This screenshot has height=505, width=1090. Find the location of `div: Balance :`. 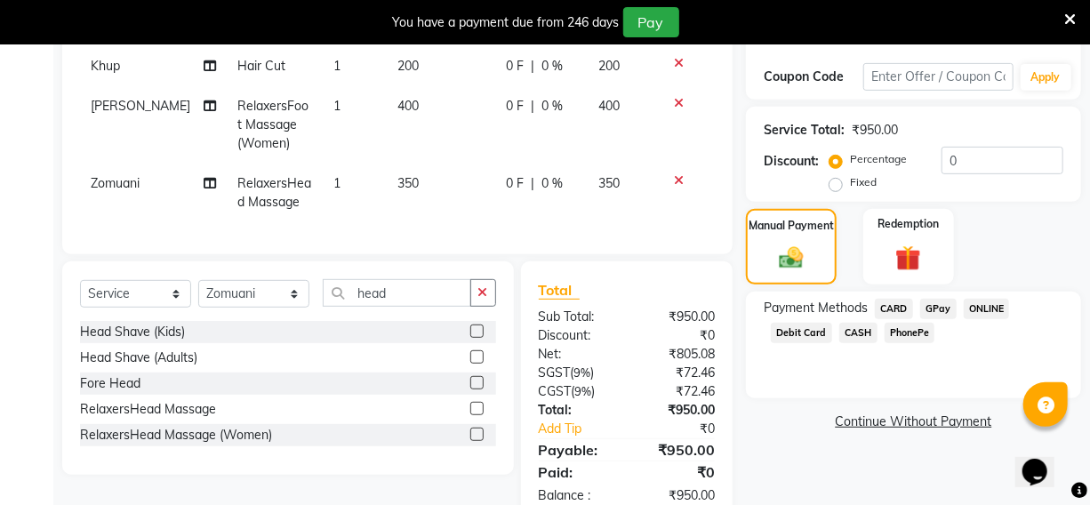

div: Balance : is located at coordinates (576, 495).